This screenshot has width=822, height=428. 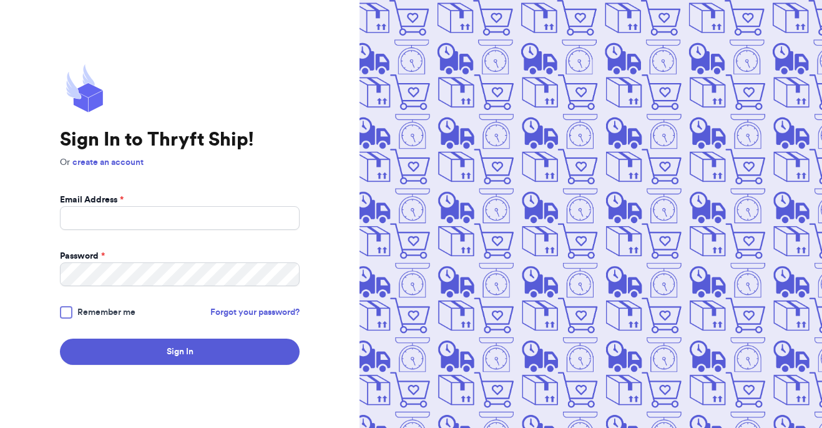 I want to click on span: Remember me, so click(x=106, y=312).